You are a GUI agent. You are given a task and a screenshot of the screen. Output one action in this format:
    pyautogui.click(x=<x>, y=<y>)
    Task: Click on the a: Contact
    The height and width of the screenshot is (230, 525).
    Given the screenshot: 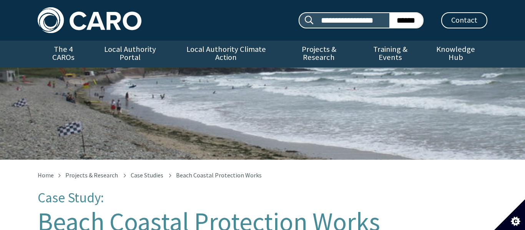 What is the action you would take?
    pyautogui.click(x=465, y=20)
    